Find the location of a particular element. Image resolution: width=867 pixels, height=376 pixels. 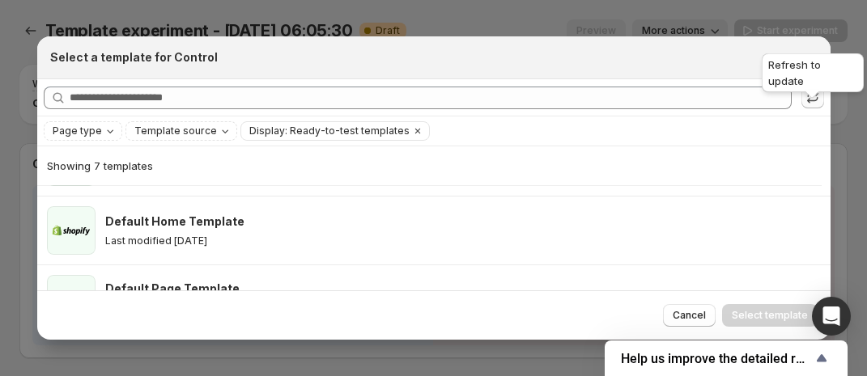

span: Help us improve the detailed report for A/B campaigns is located at coordinates (716, 358).